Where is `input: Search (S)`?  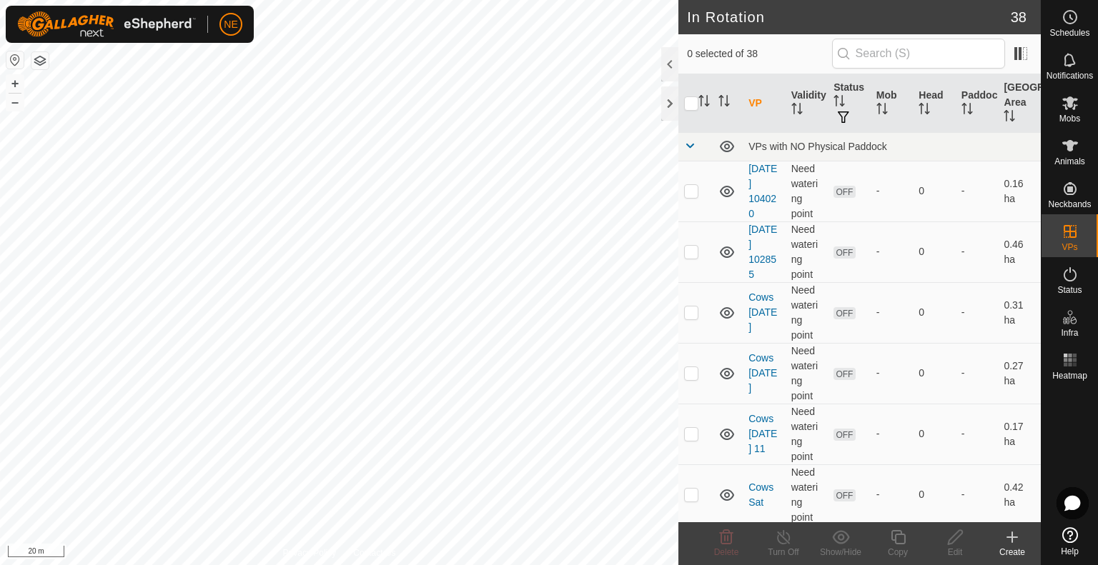
input: Search (S) is located at coordinates (918, 54).